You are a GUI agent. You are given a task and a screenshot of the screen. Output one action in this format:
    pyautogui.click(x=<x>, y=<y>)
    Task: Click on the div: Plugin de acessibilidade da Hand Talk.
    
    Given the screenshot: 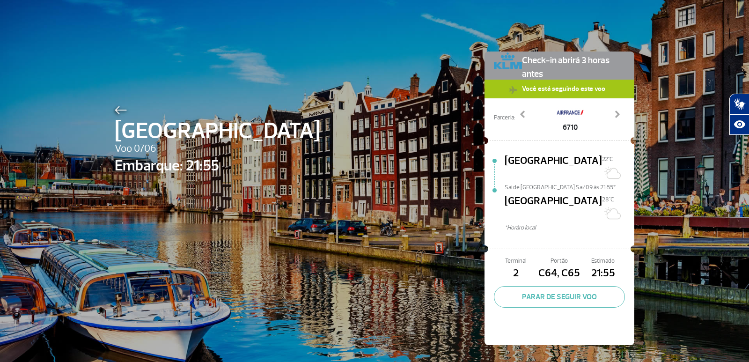 What is the action you would take?
    pyautogui.click(x=739, y=114)
    